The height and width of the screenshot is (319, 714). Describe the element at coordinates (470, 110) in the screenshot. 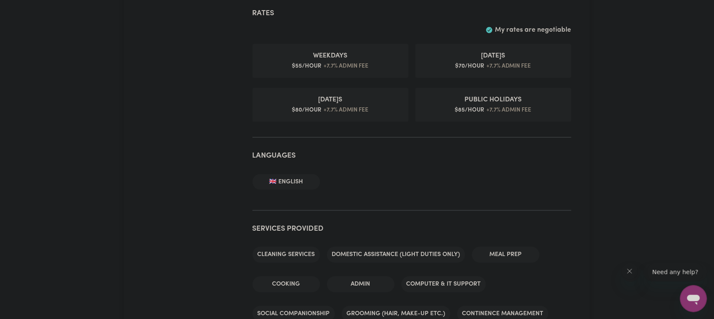

I see `span: $ 85 /hour` at that location.